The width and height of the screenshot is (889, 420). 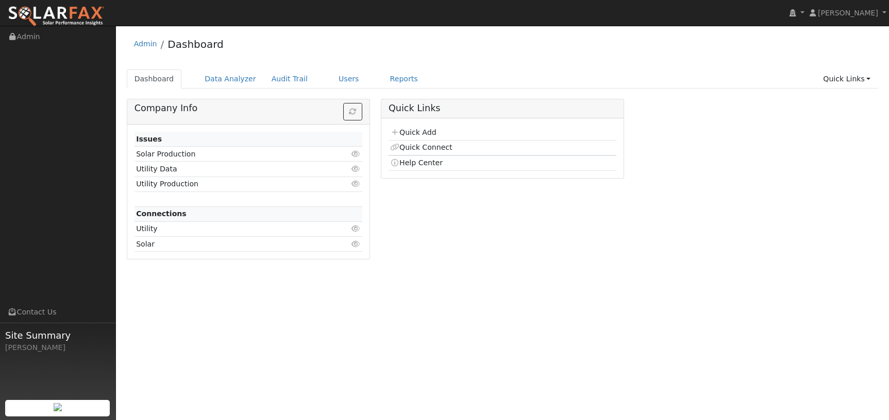 What do you see at coordinates (416, 163) in the screenshot?
I see `a: Help Center` at bounding box center [416, 163].